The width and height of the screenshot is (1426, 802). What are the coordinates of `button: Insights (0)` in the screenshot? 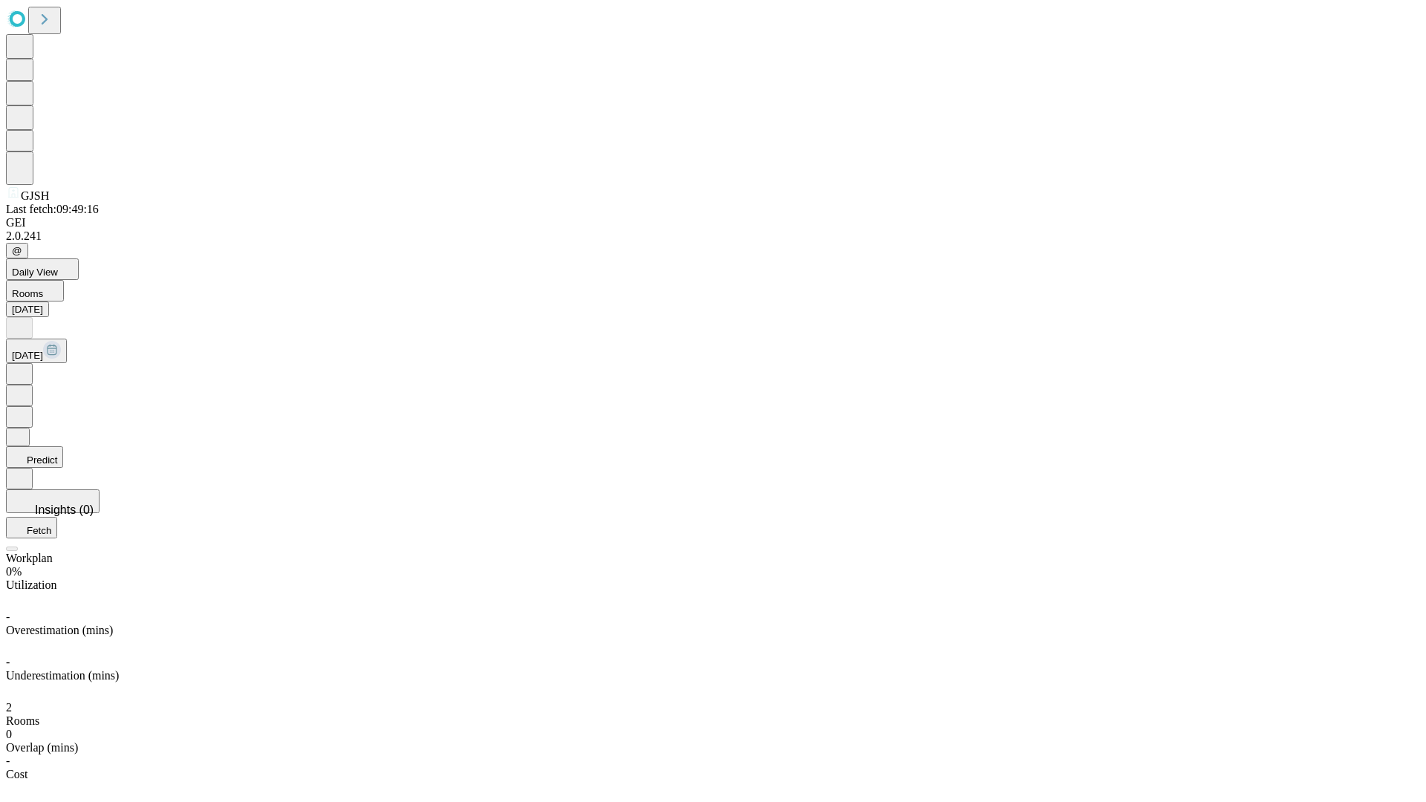 It's located at (53, 501).